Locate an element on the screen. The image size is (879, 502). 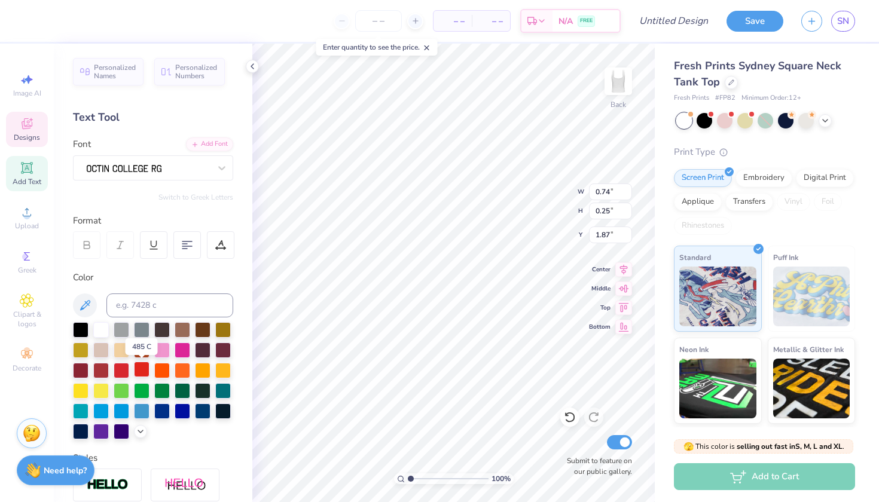
span: Fresh Prints Sydney Square Neck Tank Top is located at coordinates (757, 74).